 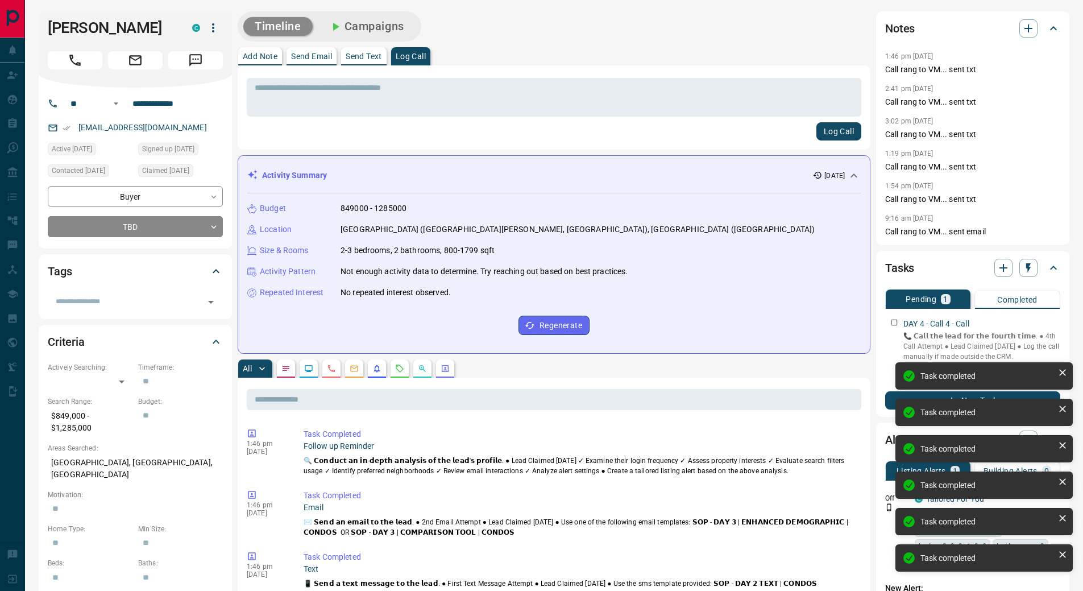 What do you see at coordinates (90, 401) in the screenshot?
I see `p: Search Range:` at bounding box center [90, 401].